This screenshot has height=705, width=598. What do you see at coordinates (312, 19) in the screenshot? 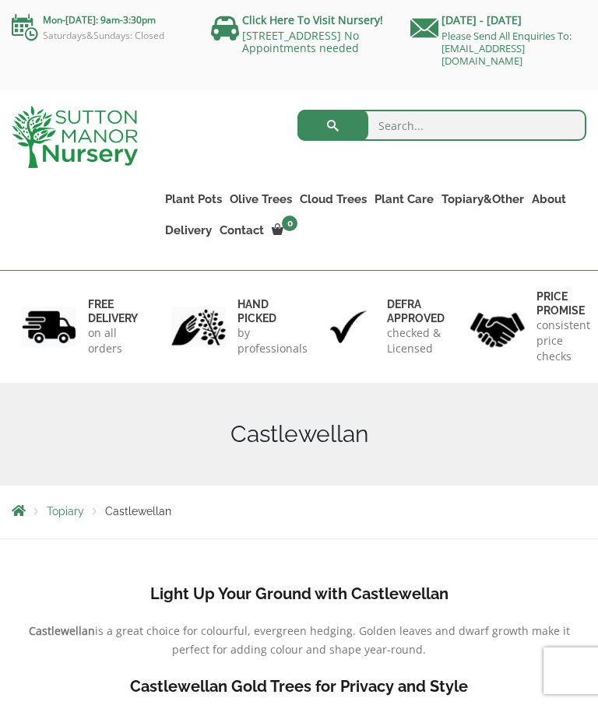
I see `a: Click Here To Visit Nursery!` at bounding box center [312, 19].